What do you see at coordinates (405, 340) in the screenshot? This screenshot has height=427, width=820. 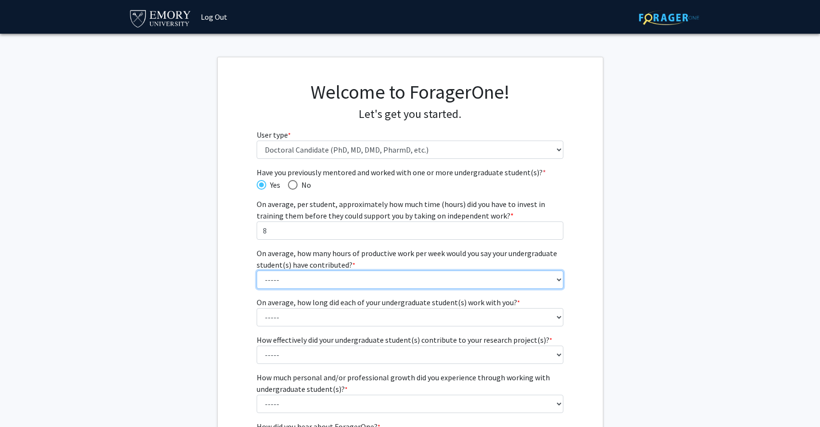 I see `label: How effectively did your undergraduate student(s) contribute to your research project(s)?` at bounding box center [405, 340].